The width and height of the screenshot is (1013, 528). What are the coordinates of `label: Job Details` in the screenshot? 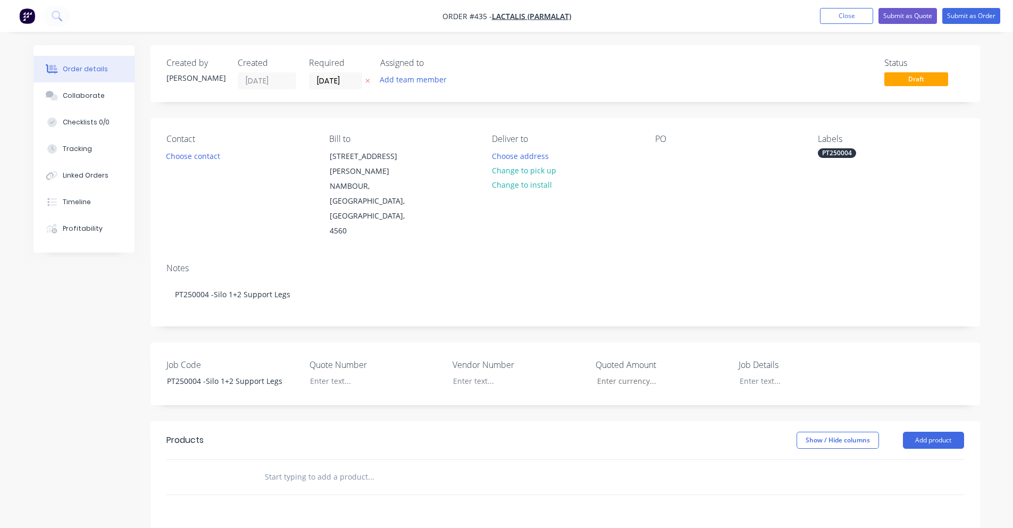 It's located at (805, 365).